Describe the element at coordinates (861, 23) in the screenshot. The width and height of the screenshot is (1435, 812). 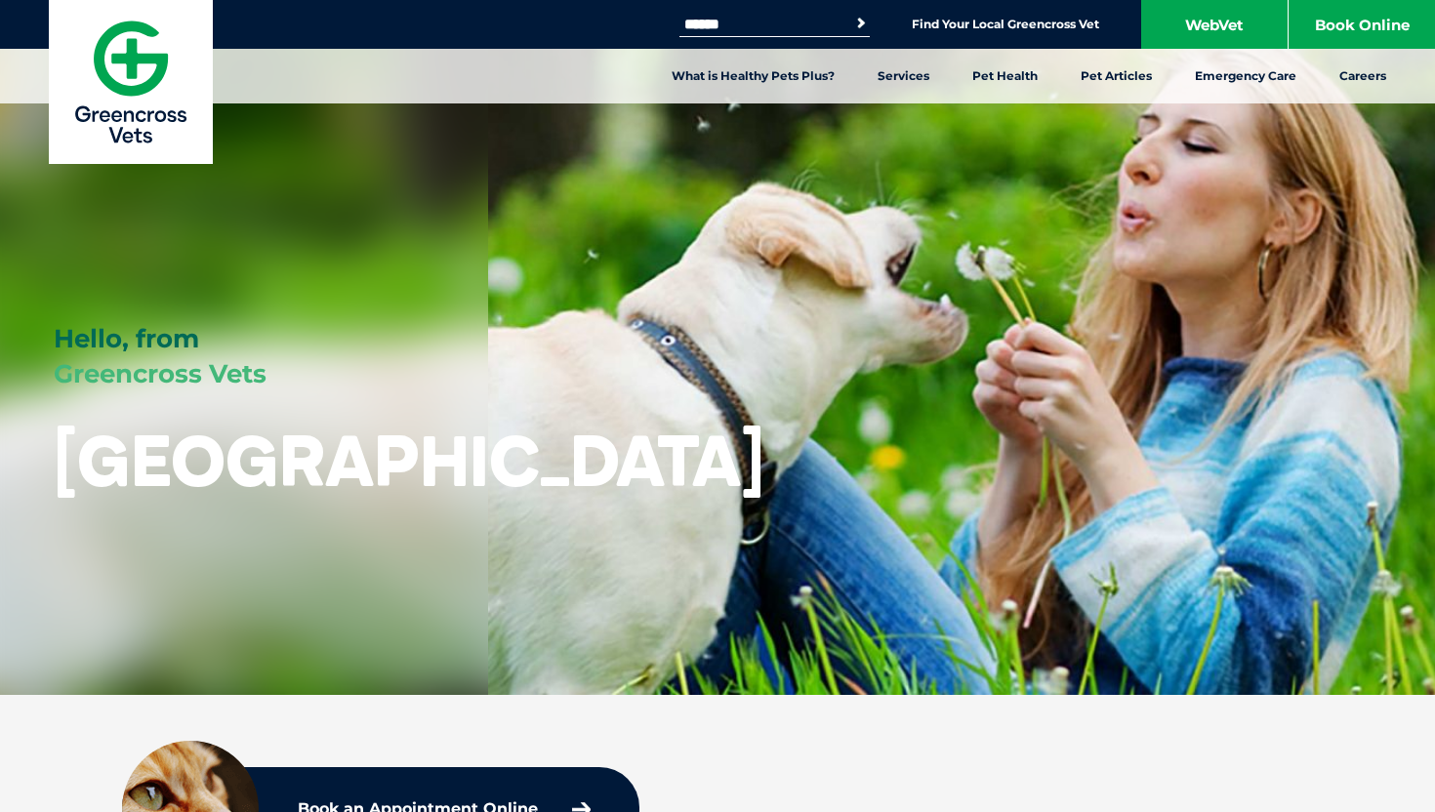
I see `button: Search` at that location.